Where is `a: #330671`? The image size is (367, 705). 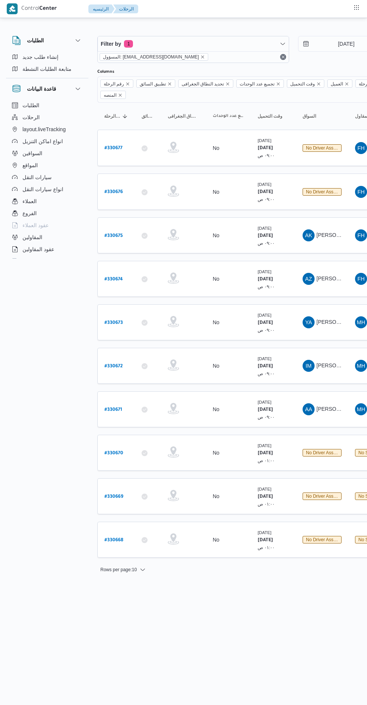
a: #330671 is located at coordinates (113, 409).